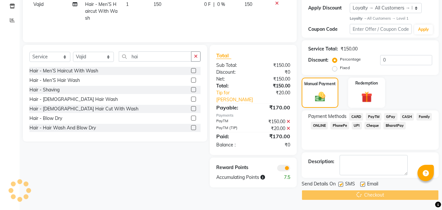 This screenshot has width=442, height=210. Describe the element at coordinates (232, 145) in the screenshot. I see `div: Balance :` at that location.